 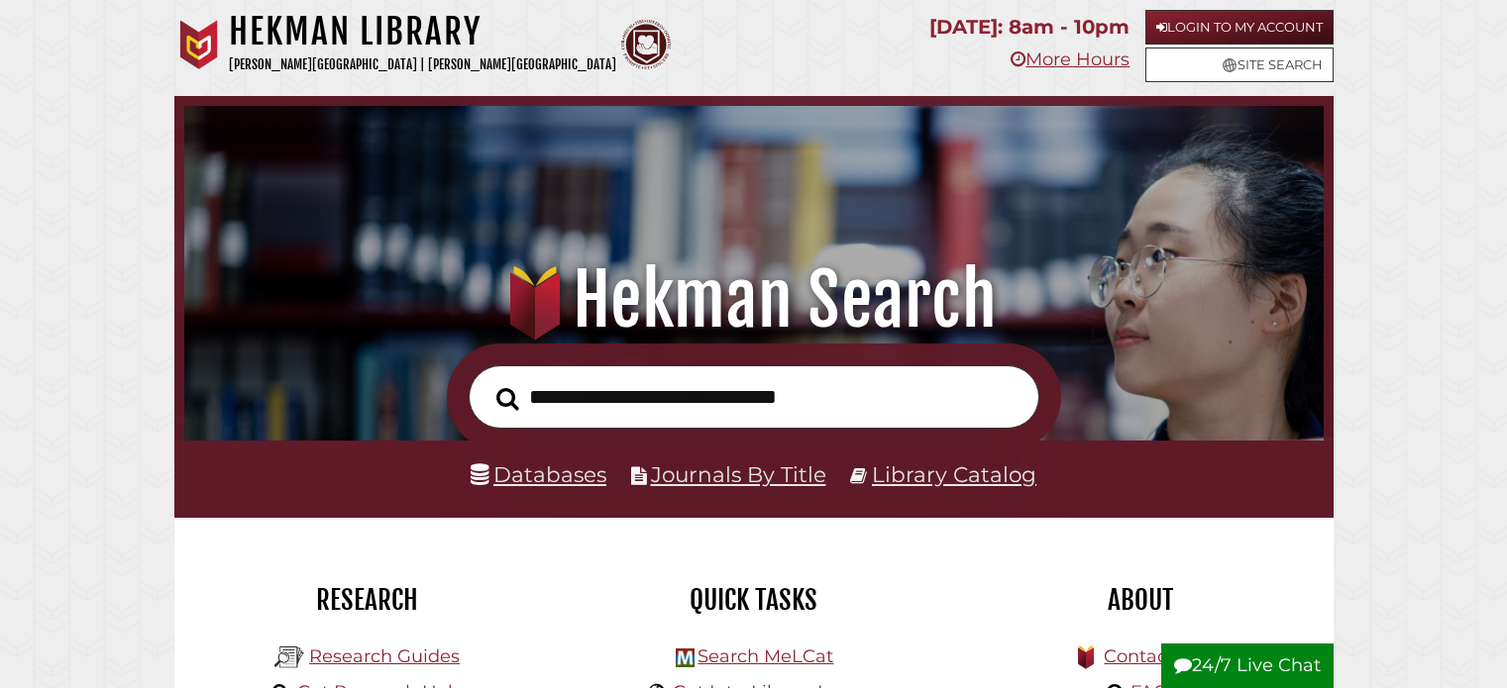 What do you see at coordinates (1239, 27) in the screenshot?
I see `a: Login to My Account` at bounding box center [1239, 27].